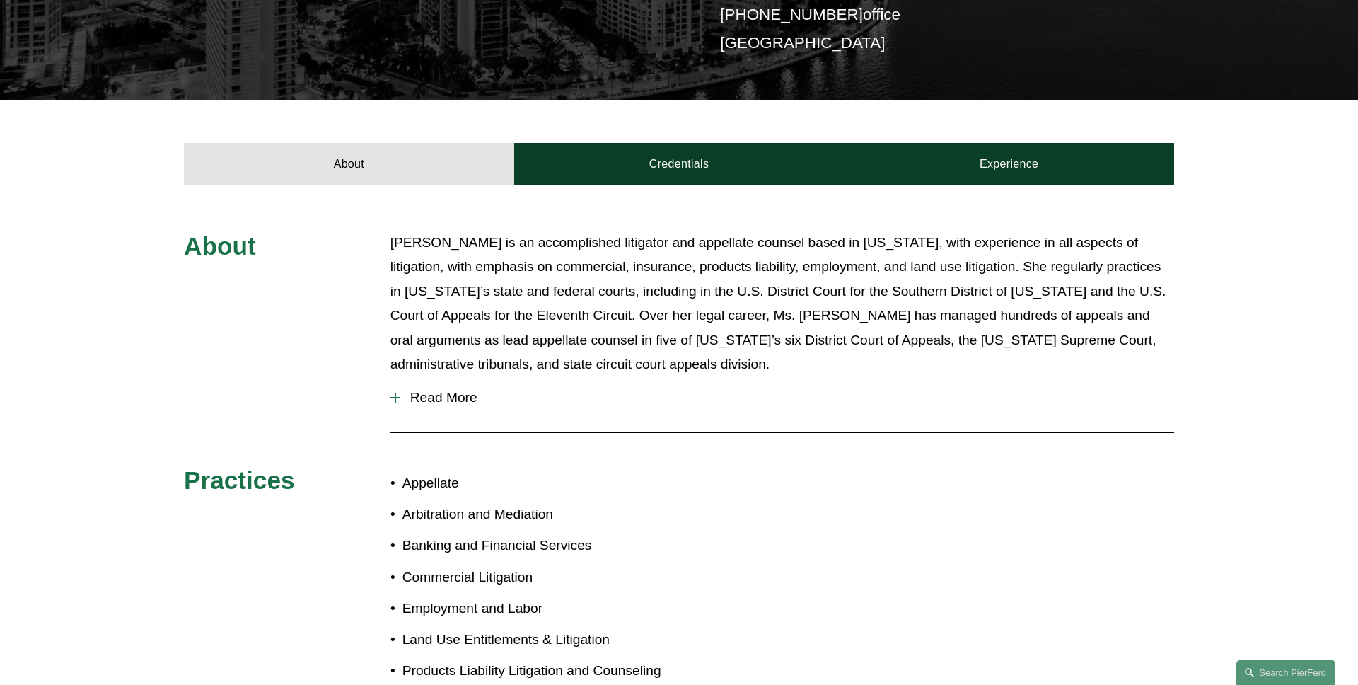  Describe the element at coordinates (220, 245) in the screenshot. I see `span: About` at that location.